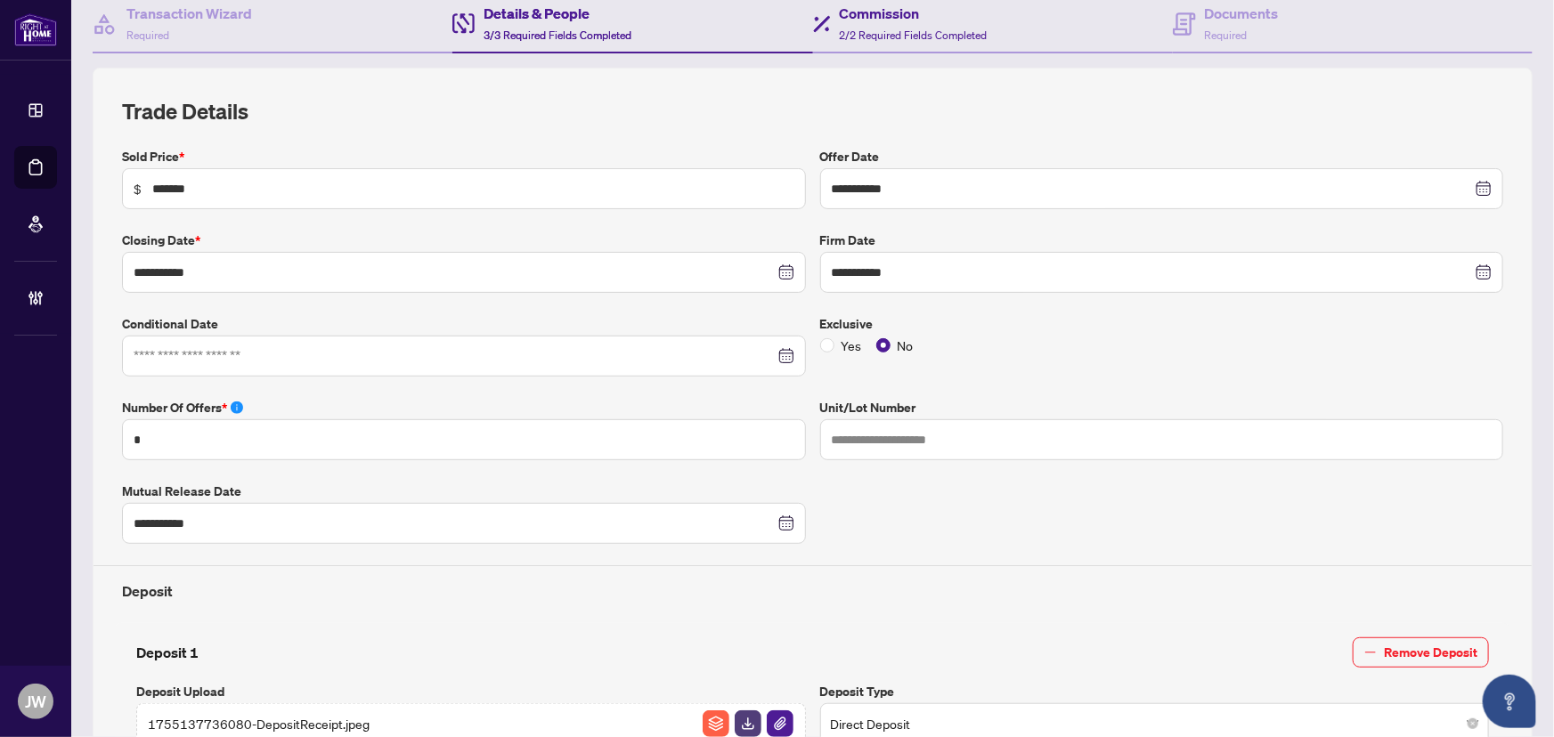  What do you see at coordinates (1370, 653) in the screenshot?
I see `span: minus` at bounding box center [1370, 653].